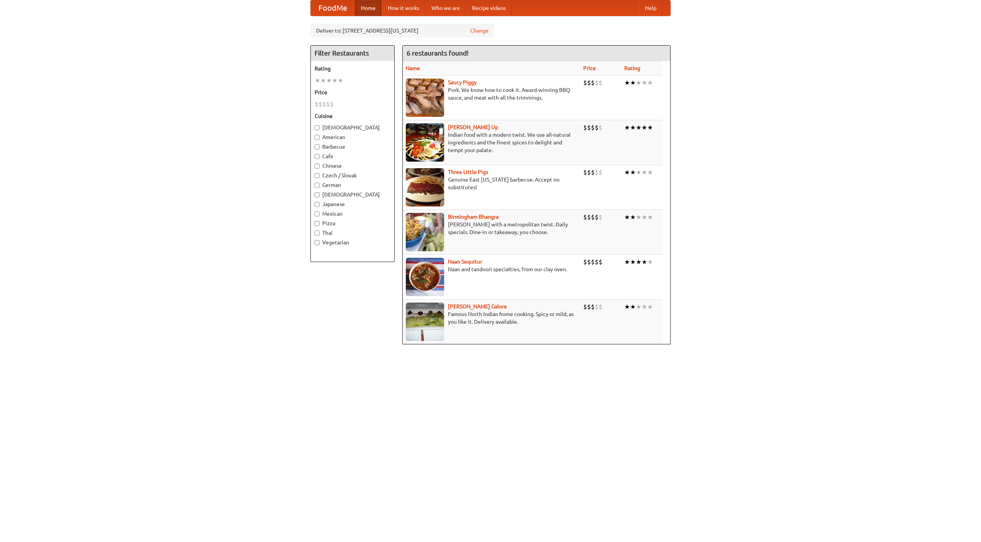 The width and height of the screenshot is (981, 542). I want to click on img: littlepigs.jpg, so click(425, 187).